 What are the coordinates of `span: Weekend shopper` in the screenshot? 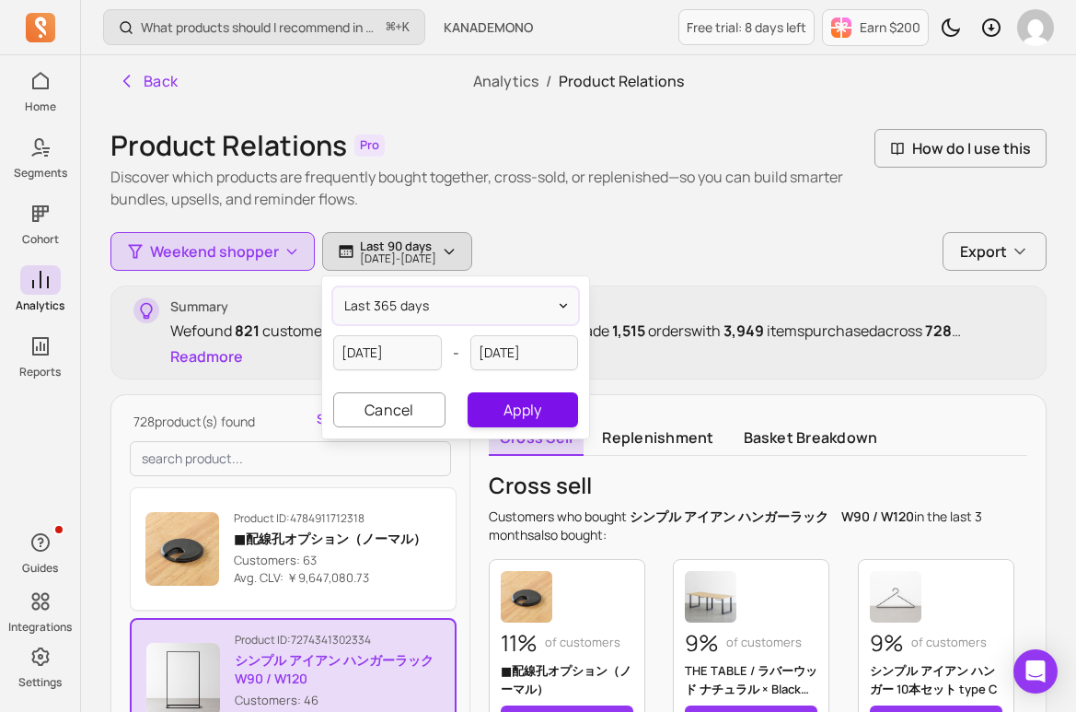 It's located at (215, 251).